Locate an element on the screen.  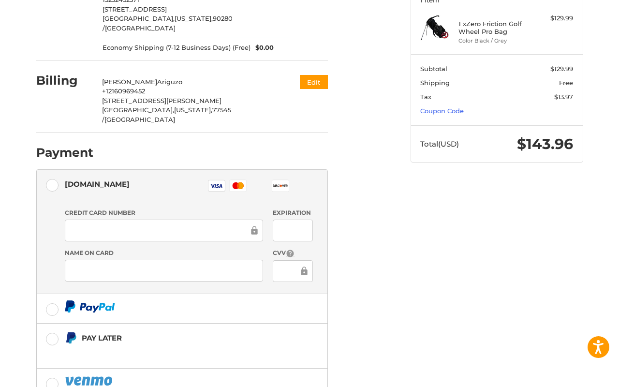
span: Total (USD) is located at coordinates (439, 144).